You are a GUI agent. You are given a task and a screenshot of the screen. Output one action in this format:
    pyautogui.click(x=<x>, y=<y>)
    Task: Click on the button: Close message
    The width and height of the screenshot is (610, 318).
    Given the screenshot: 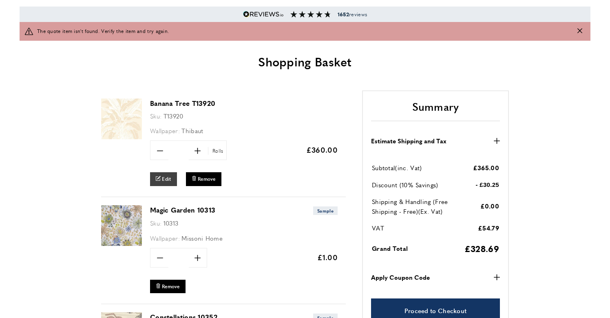 What is the action you would take?
    pyautogui.click(x=580, y=31)
    